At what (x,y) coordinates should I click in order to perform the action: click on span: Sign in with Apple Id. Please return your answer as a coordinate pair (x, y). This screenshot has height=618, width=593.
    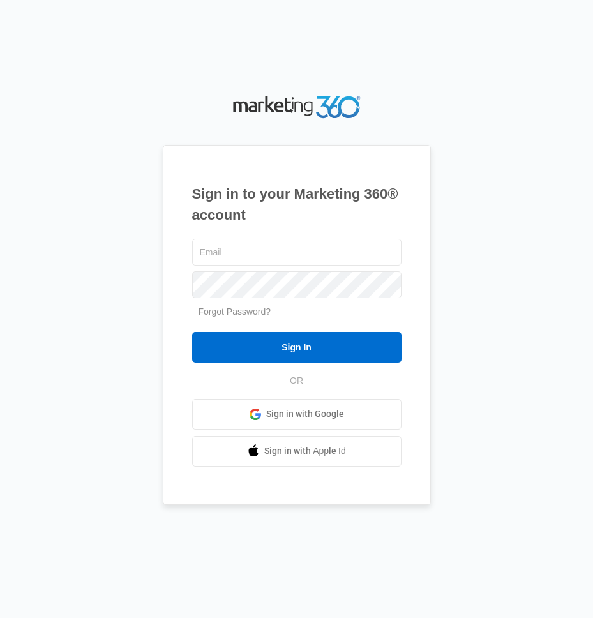
    Looking at the image, I should click on (305, 451).